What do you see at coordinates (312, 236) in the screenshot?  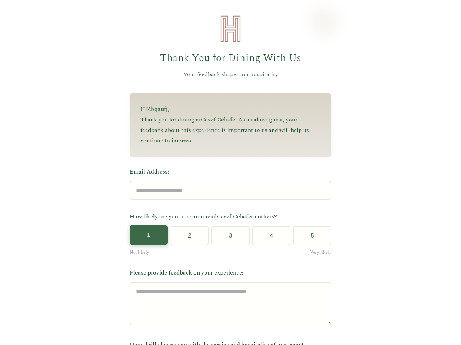 I see `button: 5` at bounding box center [312, 236].